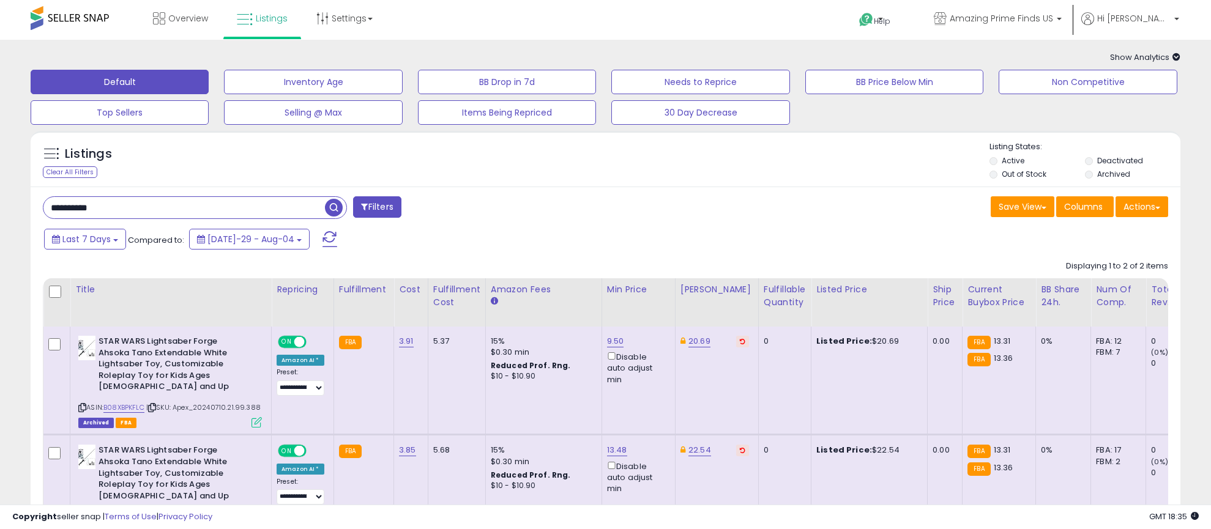  Describe the element at coordinates (700, 113) in the screenshot. I see `button: 30 Day Decrease` at that location.